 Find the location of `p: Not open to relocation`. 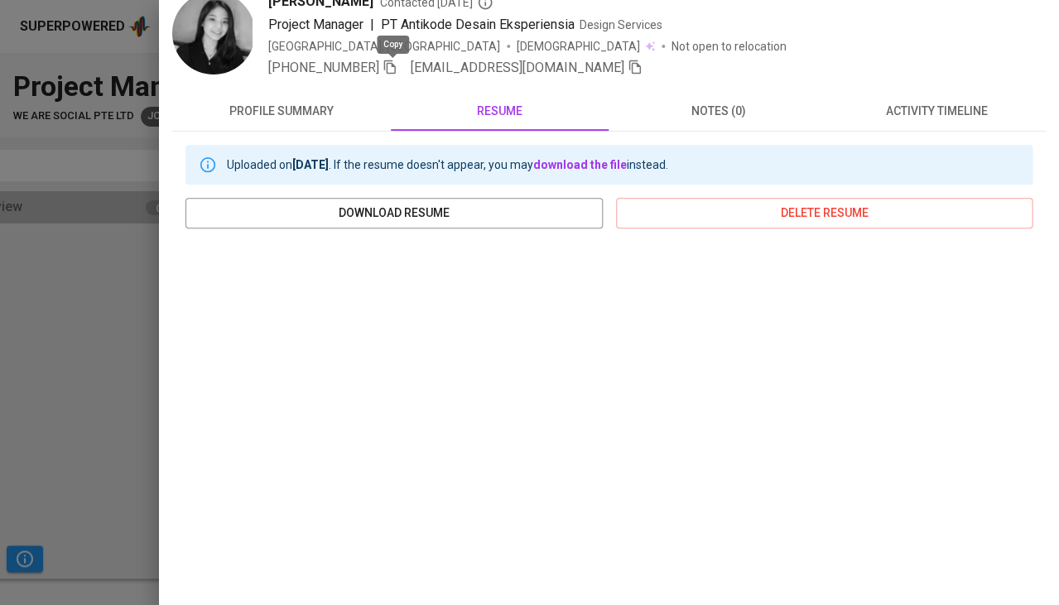

p: Not open to relocation is located at coordinates (729, 46).